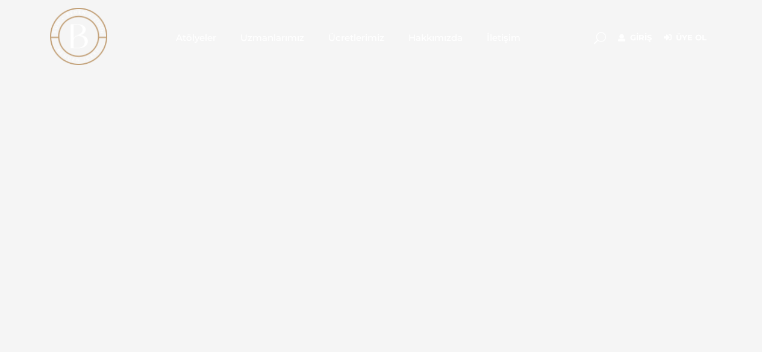 The height and width of the screenshot is (352, 762). I want to click on a: İletişim, so click(504, 37).